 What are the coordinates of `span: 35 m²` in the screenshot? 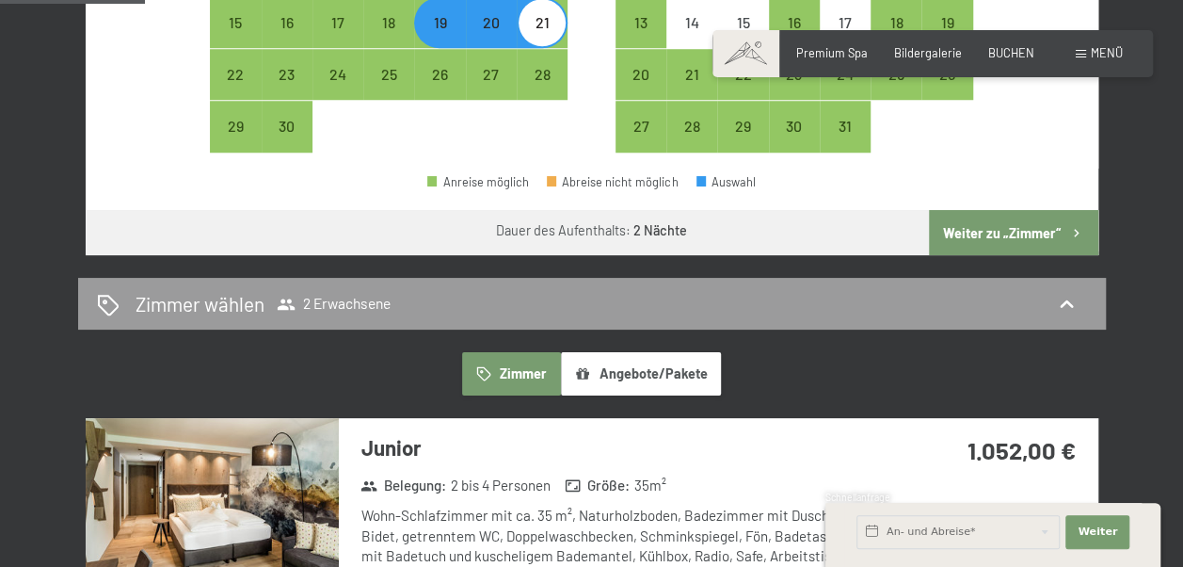 It's located at (650, 485).